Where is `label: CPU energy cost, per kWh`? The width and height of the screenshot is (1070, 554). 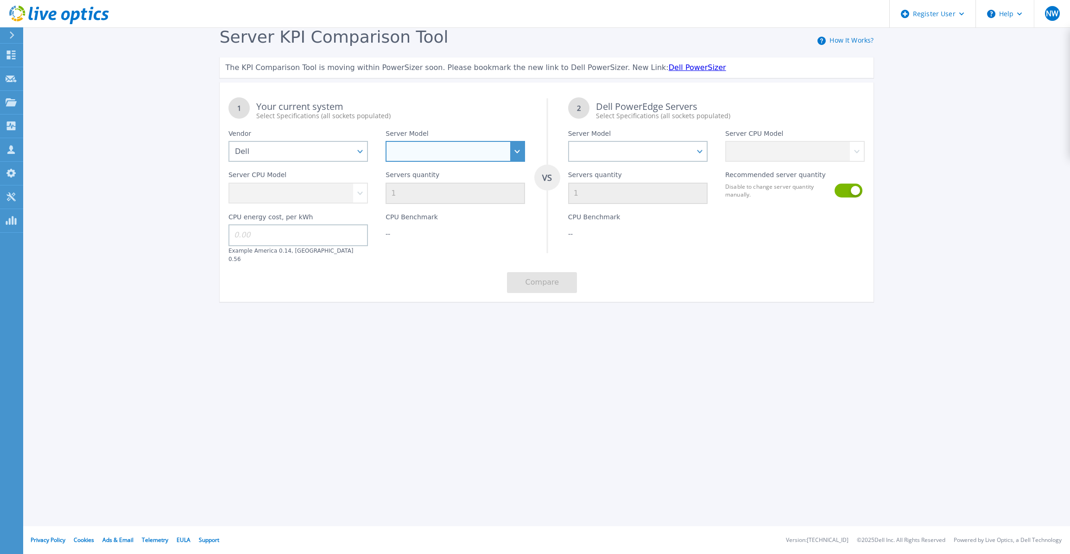
label: CPU energy cost, per kWh is located at coordinates (271, 219).